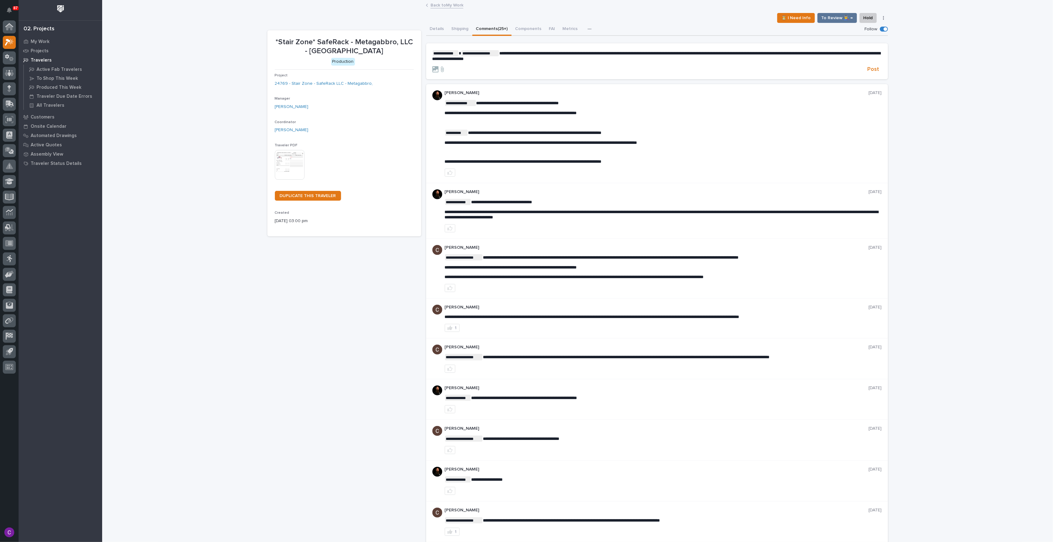 The image size is (1053, 542). What do you see at coordinates (285, 122) in the screenshot?
I see `span: Coordinator` at bounding box center [285, 122].